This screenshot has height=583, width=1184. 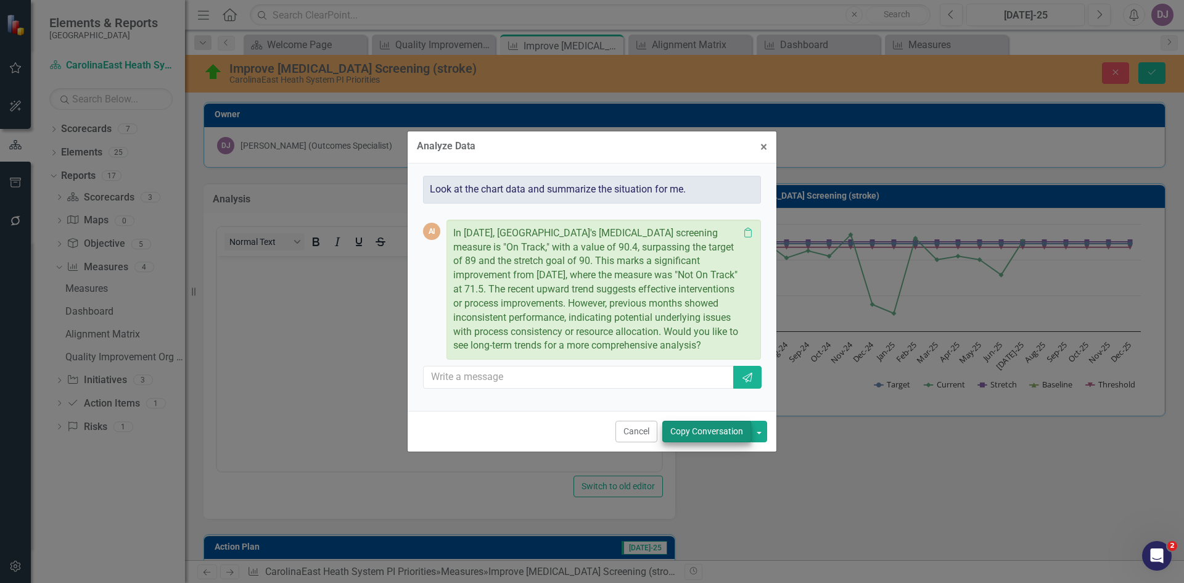 What do you see at coordinates (1173, 546) in the screenshot?
I see `span: 2` at bounding box center [1173, 546].